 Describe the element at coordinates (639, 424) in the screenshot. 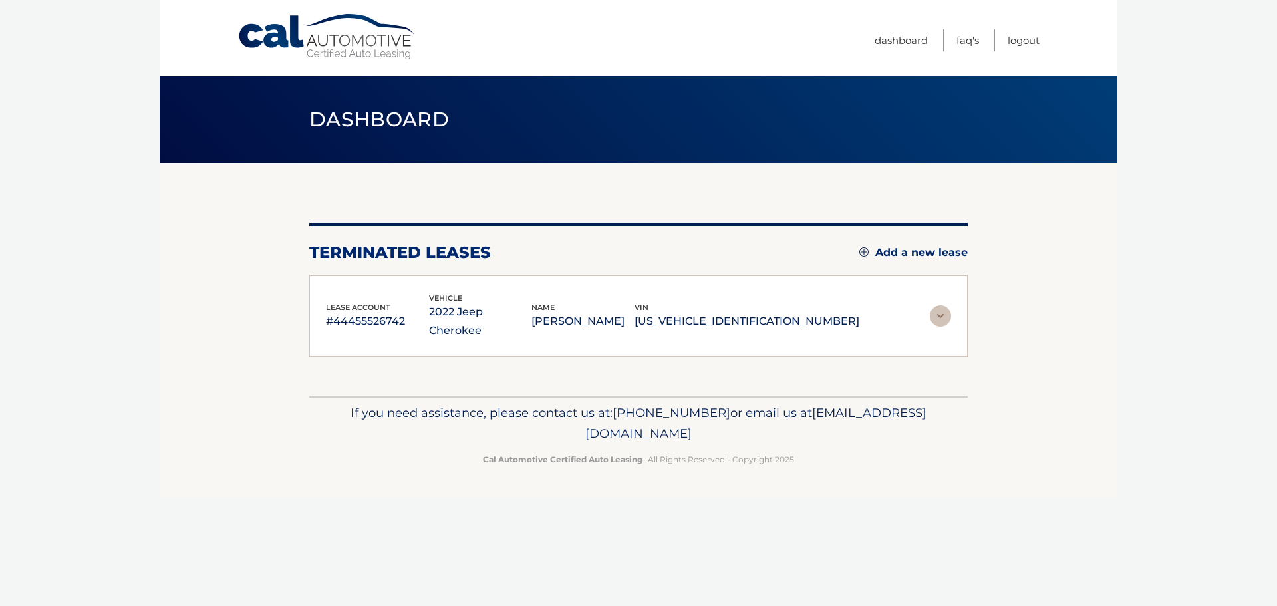

I see `p: If you need assistance, please contact us at: or email us at` at that location.